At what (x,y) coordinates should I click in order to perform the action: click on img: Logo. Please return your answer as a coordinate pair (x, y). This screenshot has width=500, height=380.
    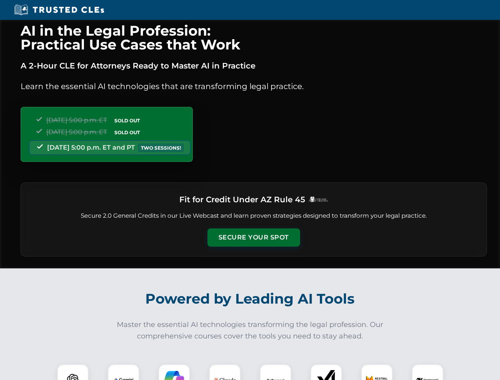
    Looking at the image, I should click on (318, 199).